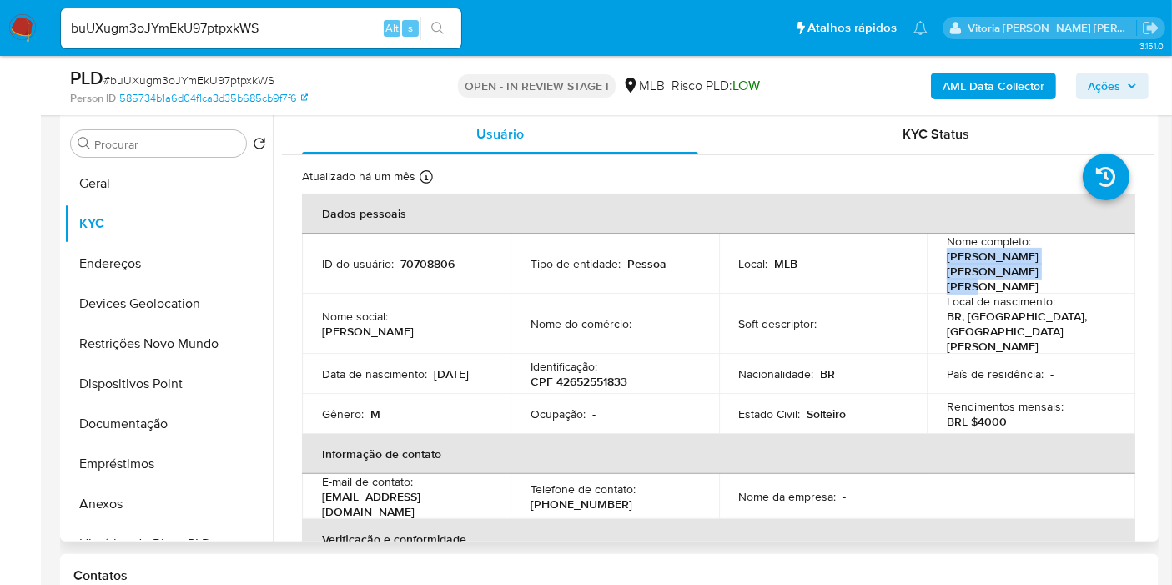 This screenshot has width=1172, height=585. What do you see at coordinates (995, 374) in the screenshot?
I see `p: País de residência :` at bounding box center [995, 374].